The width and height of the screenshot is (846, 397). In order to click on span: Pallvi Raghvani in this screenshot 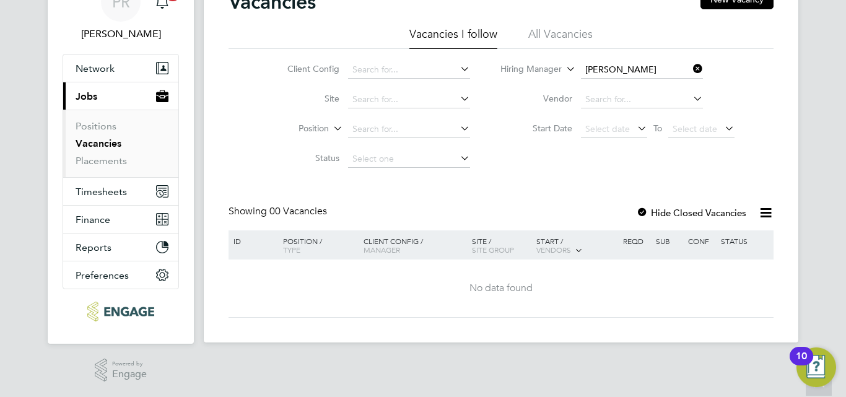, I will do `click(121, 34)`.